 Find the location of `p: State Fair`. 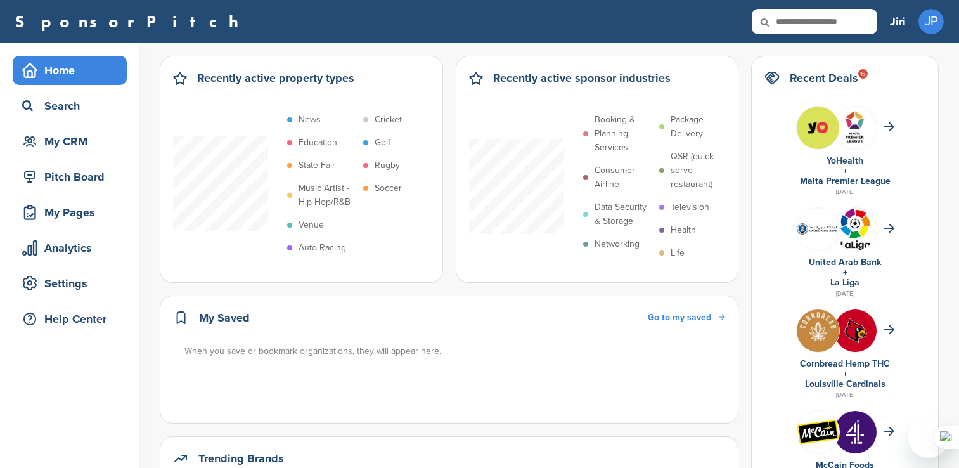

p: State Fair is located at coordinates (317, 165).